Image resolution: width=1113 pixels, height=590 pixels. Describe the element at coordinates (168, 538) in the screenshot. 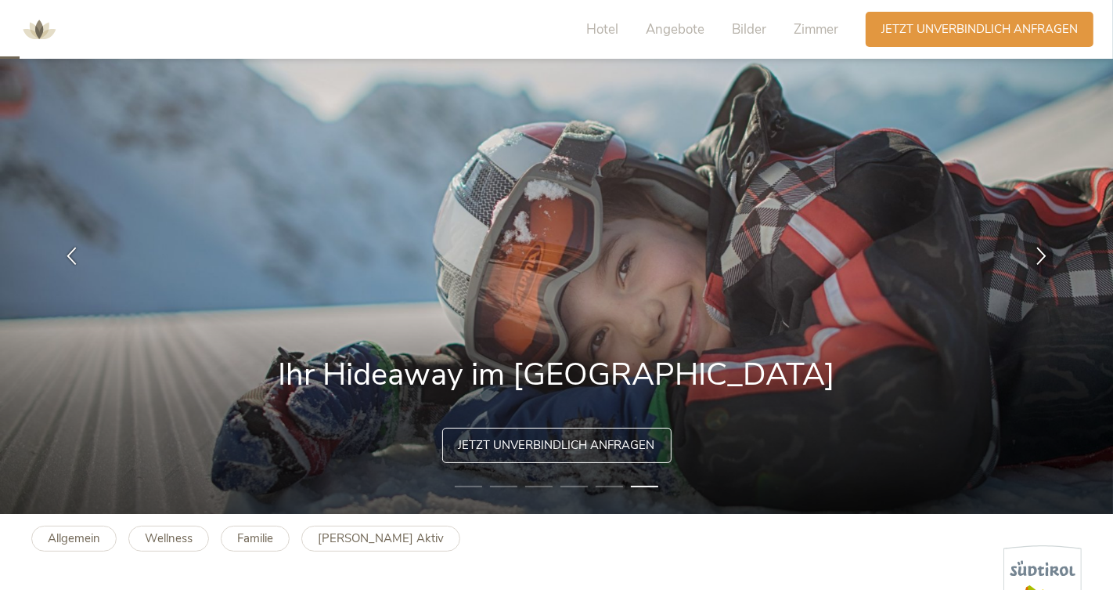

I see `b: Wellness` at that location.